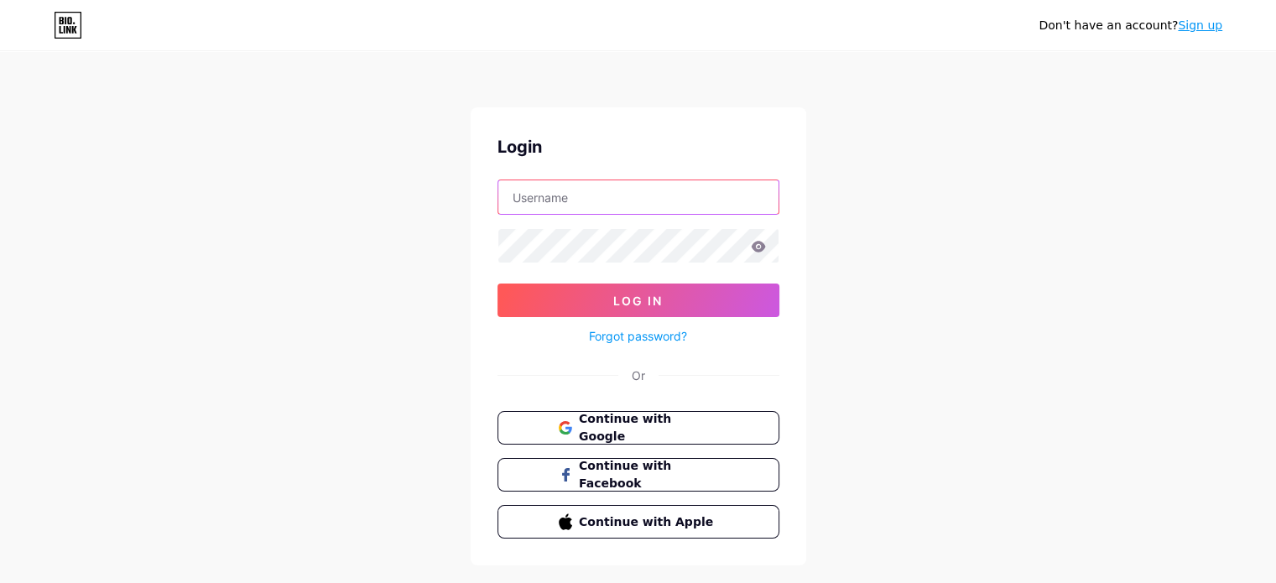  What do you see at coordinates (639, 475) in the screenshot?
I see `button: Continue with Facebook` at bounding box center [639, 475].